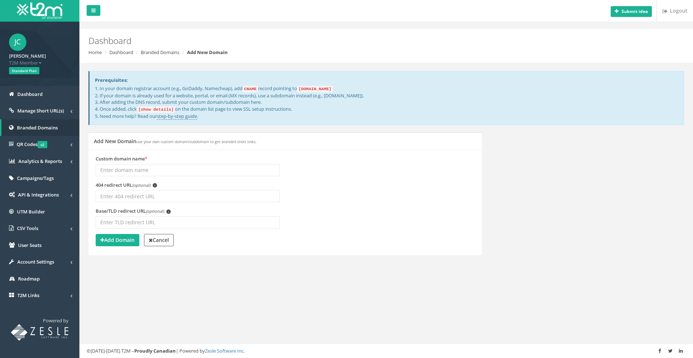 The width and height of the screenshot is (693, 358). I want to click on span: v2, so click(42, 145).